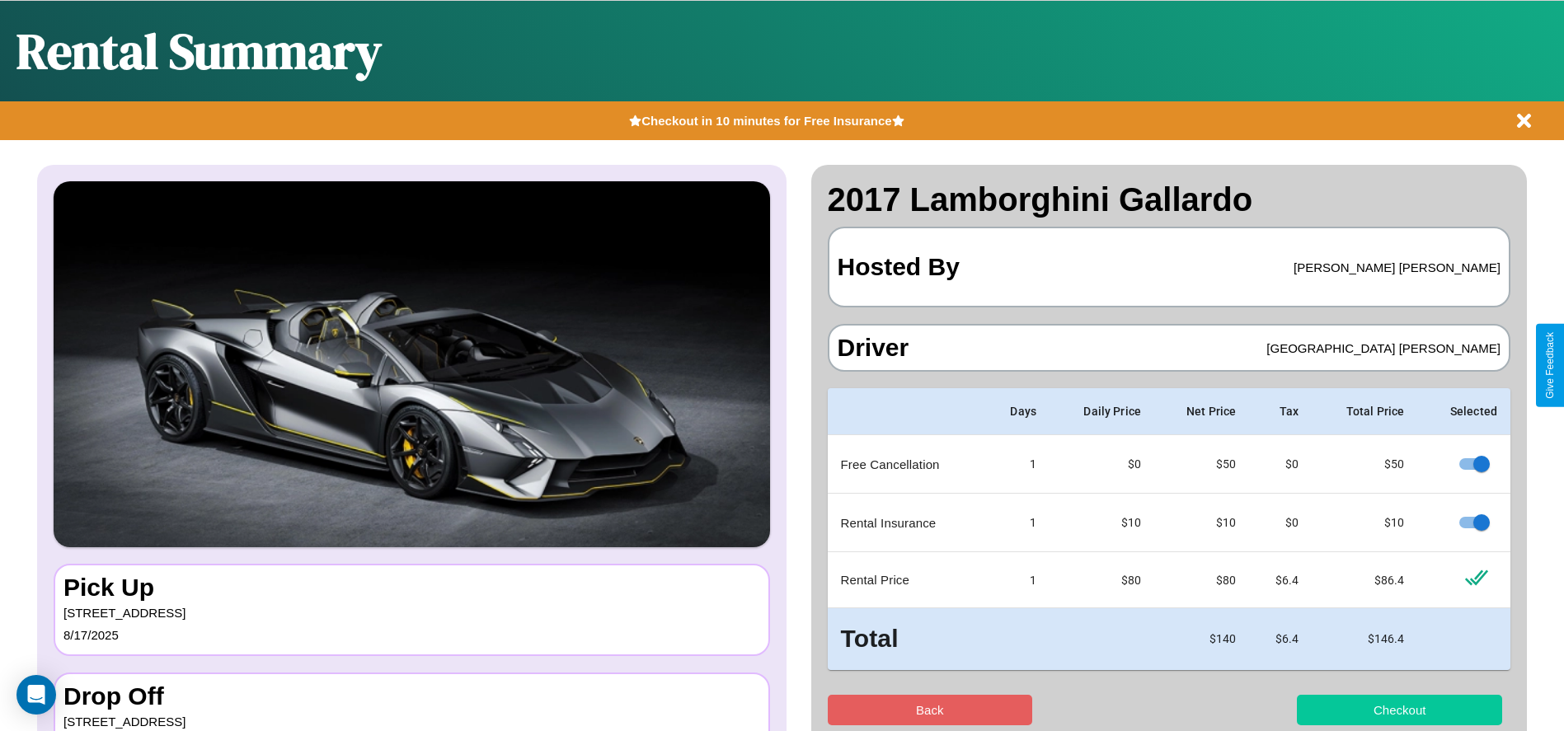 The width and height of the screenshot is (1564, 731). I want to click on div: Give Feedback, so click(1550, 365).